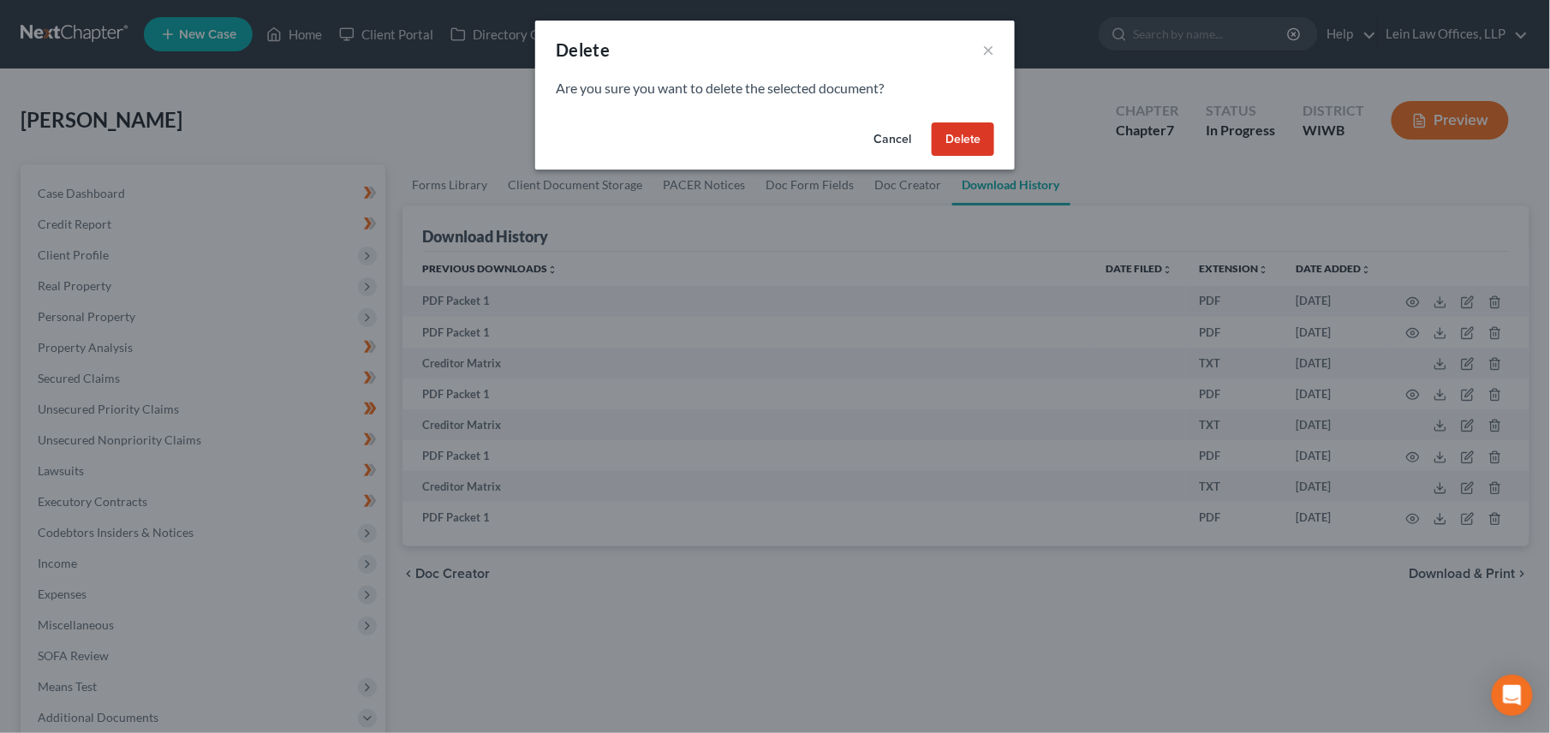 This screenshot has width=1550, height=733. What do you see at coordinates (962, 140) in the screenshot?
I see `button: Delete` at bounding box center [962, 140].